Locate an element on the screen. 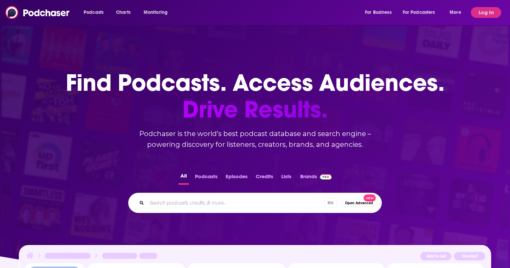 The image size is (510, 268). a: Charts is located at coordinates (123, 12).